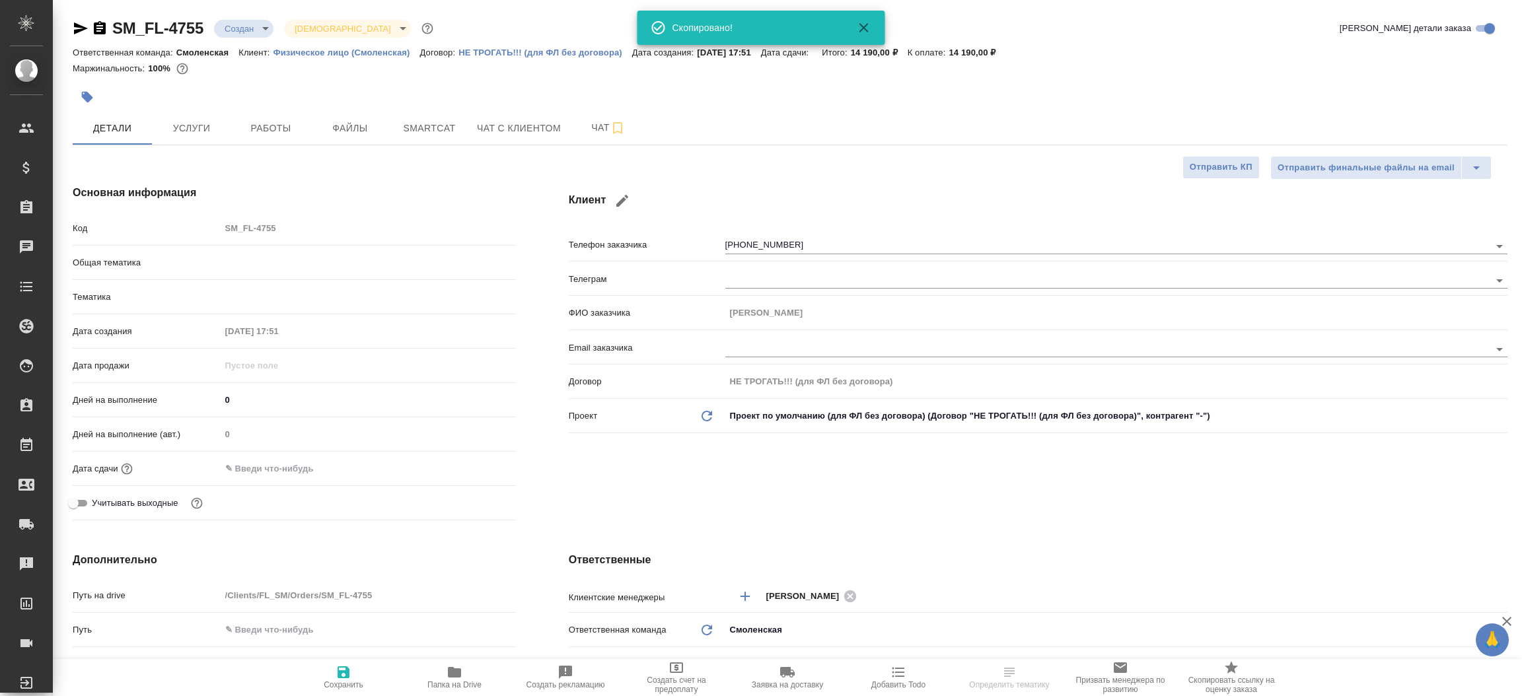 Image resolution: width=1522 pixels, height=696 pixels. What do you see at coordinates (256, 52) in the screenshot?
I see `p: Клиент:` at bounding box center [256, 52].